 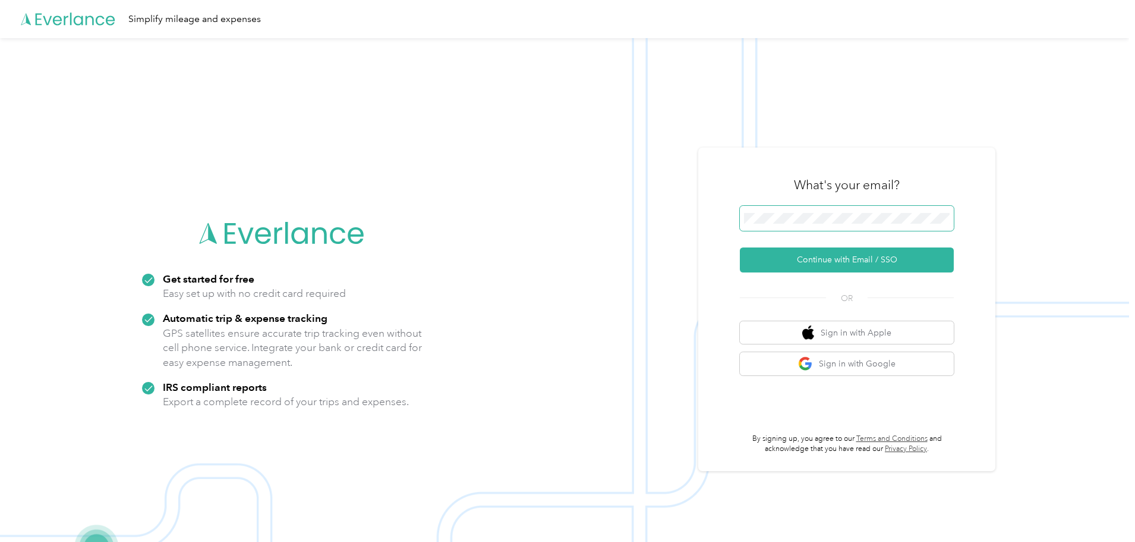 I want to click on strong: Automatic trip & expense tracking, so click(x=245, y=317).